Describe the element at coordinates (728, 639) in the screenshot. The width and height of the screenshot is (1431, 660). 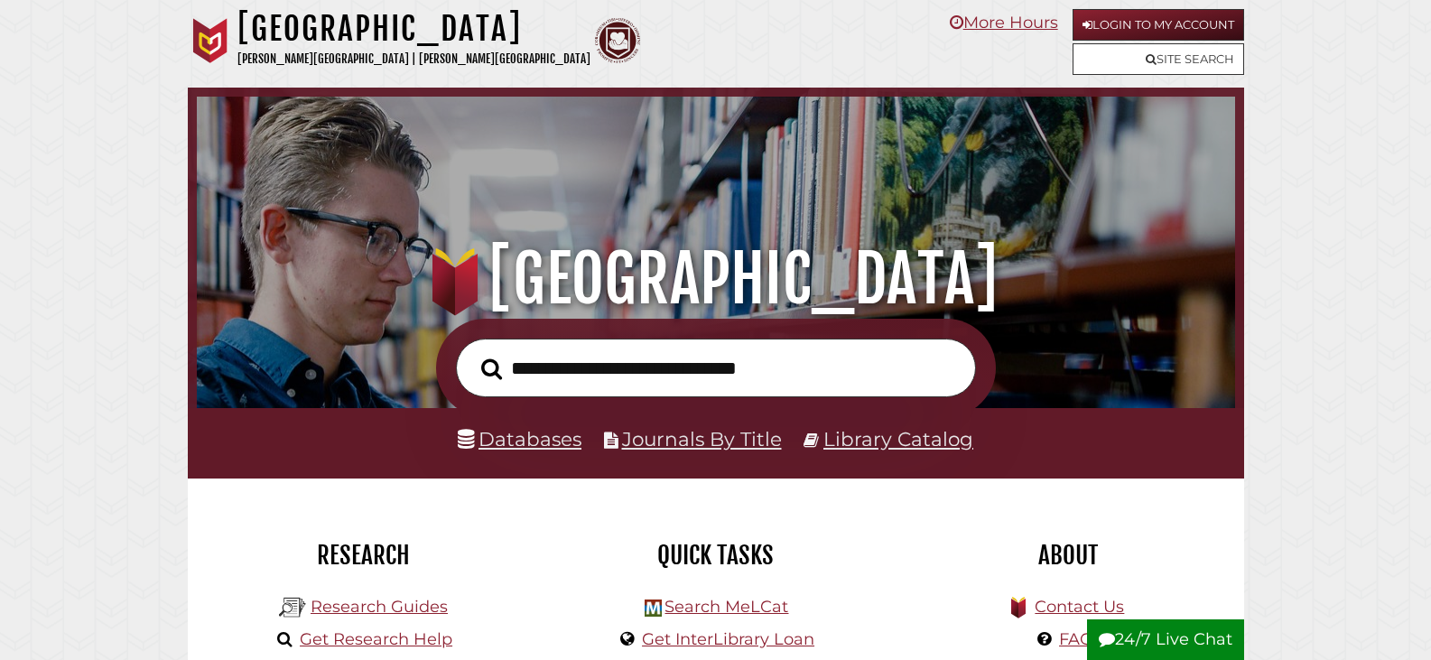
I see `a: Get InterLibrary Loan` at that location.